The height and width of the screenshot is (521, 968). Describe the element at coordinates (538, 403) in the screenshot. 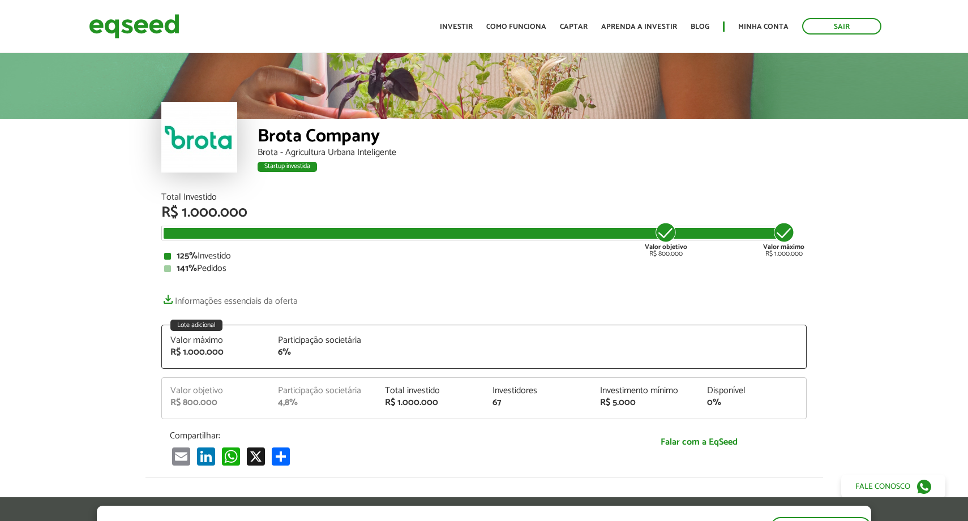

I see `div: 67` at that location.